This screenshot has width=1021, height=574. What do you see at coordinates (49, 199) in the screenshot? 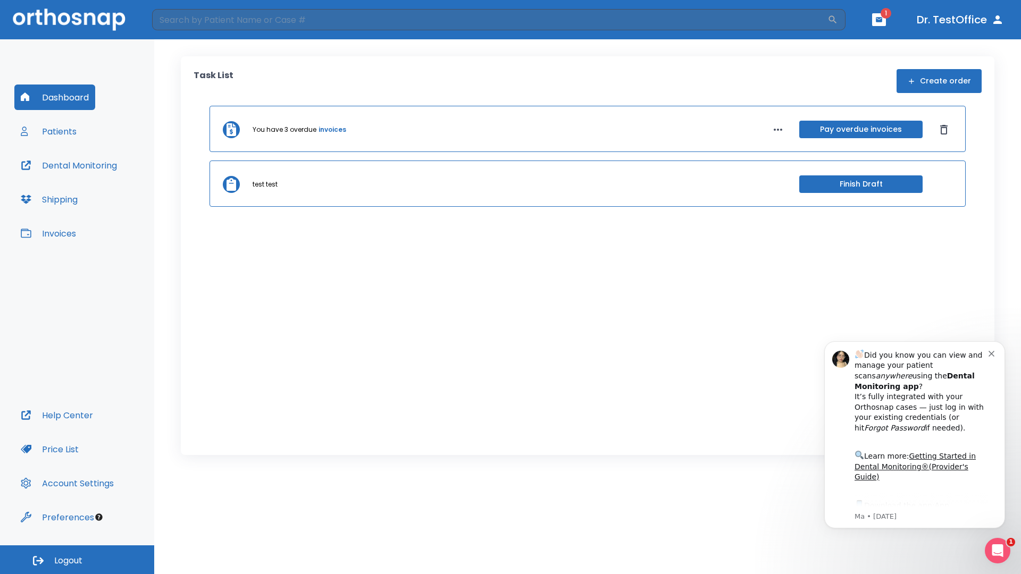
I see `a: Shipping` at bounding box center [49, 199].